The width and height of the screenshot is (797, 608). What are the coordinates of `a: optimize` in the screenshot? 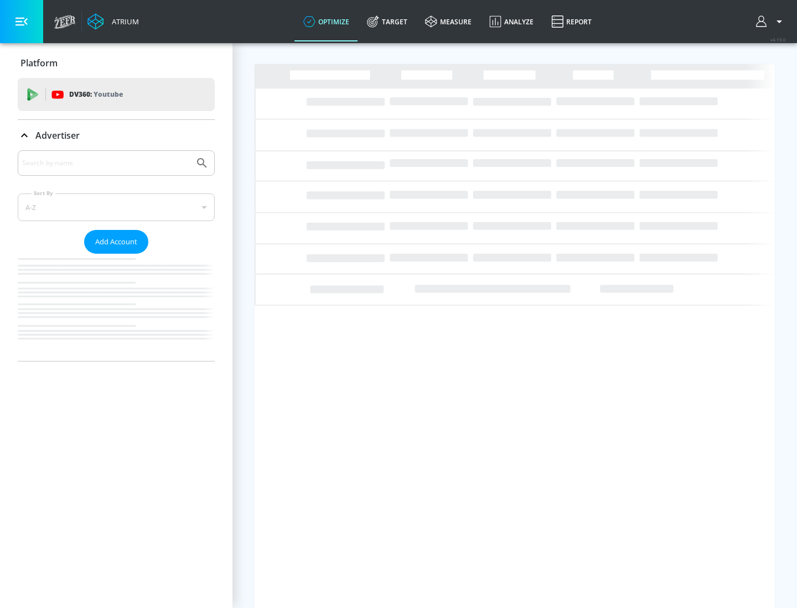 It's located at (326, 22).